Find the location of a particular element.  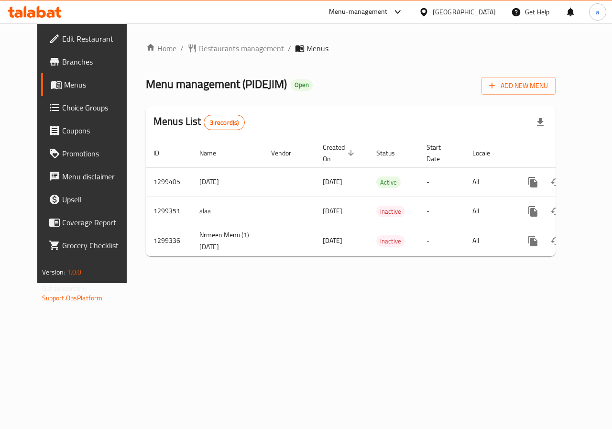

span: Active is located at coordinates (388, 182).